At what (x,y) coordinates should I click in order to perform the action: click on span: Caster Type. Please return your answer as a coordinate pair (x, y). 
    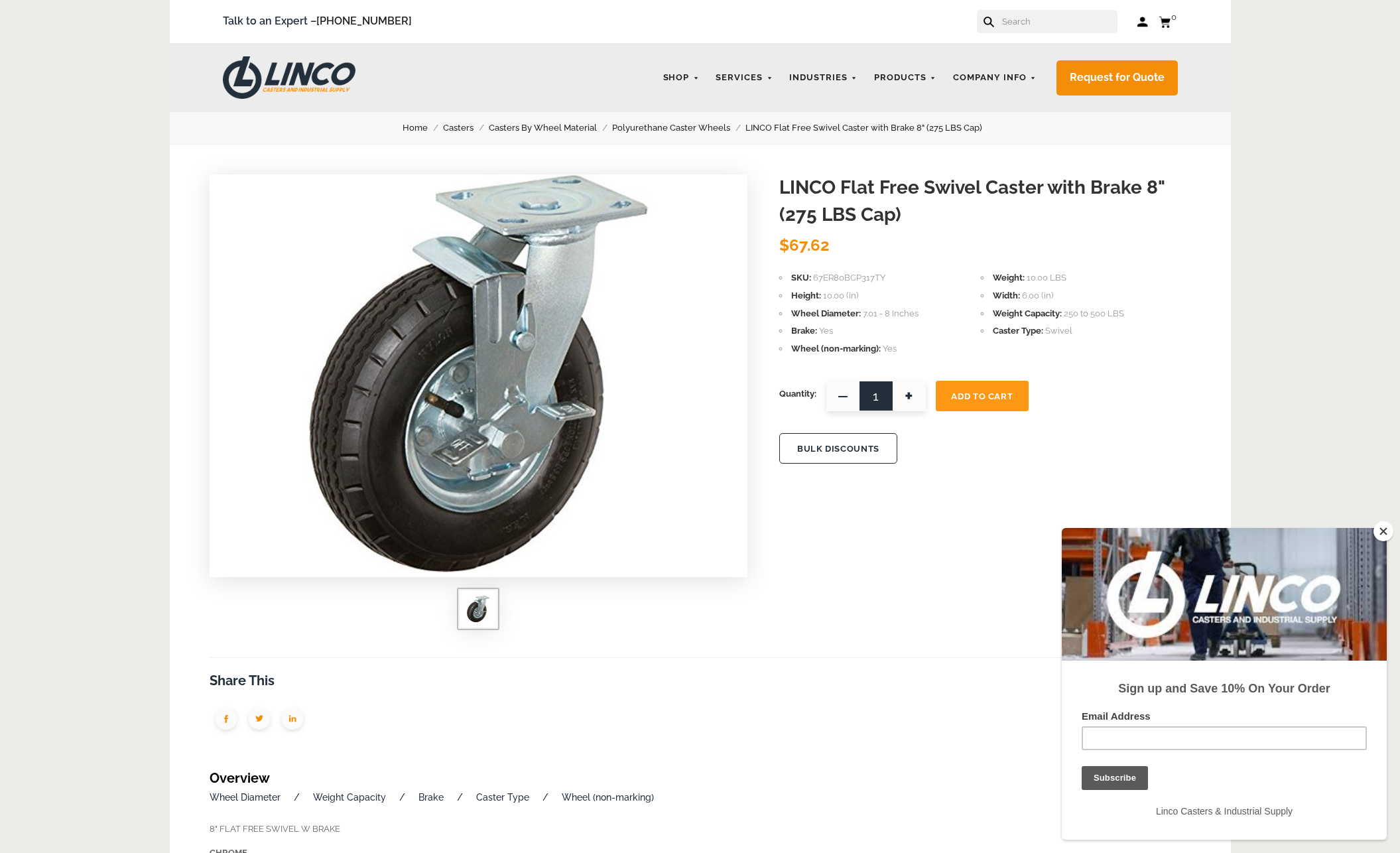
    Looking at the image, I should click on (1019, 330).